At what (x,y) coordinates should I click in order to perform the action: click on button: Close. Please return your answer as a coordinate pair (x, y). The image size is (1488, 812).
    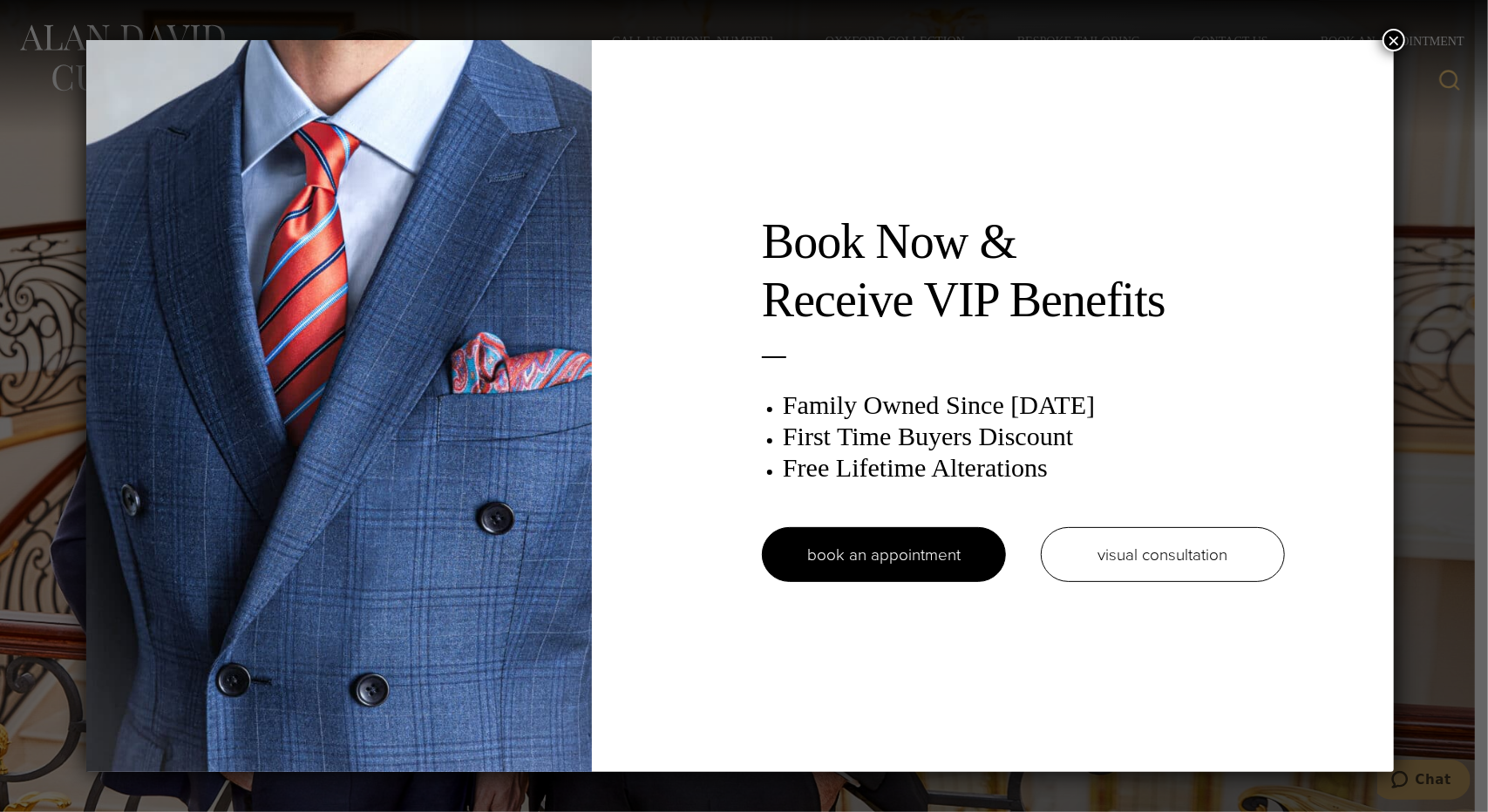
    Looking at the image, I should click on (1394, 40).